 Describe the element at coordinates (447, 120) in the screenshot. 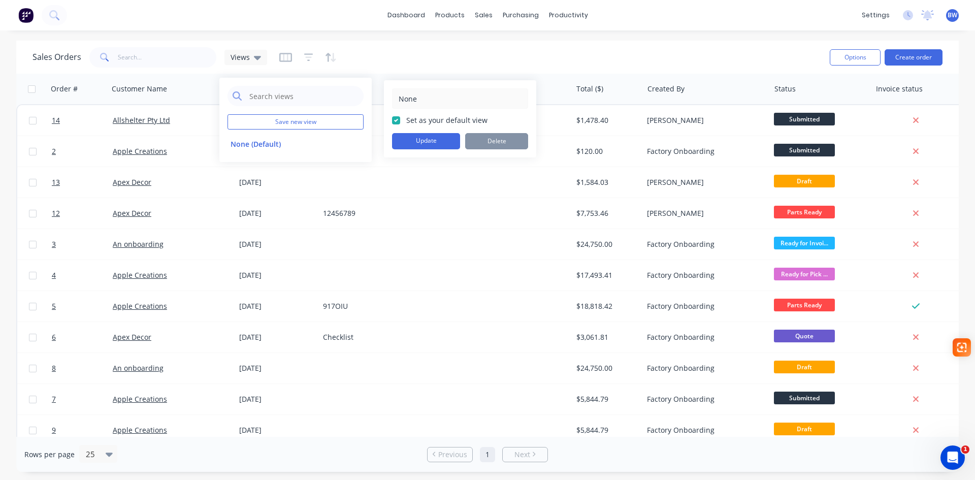

I see `label: Set as your default view` at that location.